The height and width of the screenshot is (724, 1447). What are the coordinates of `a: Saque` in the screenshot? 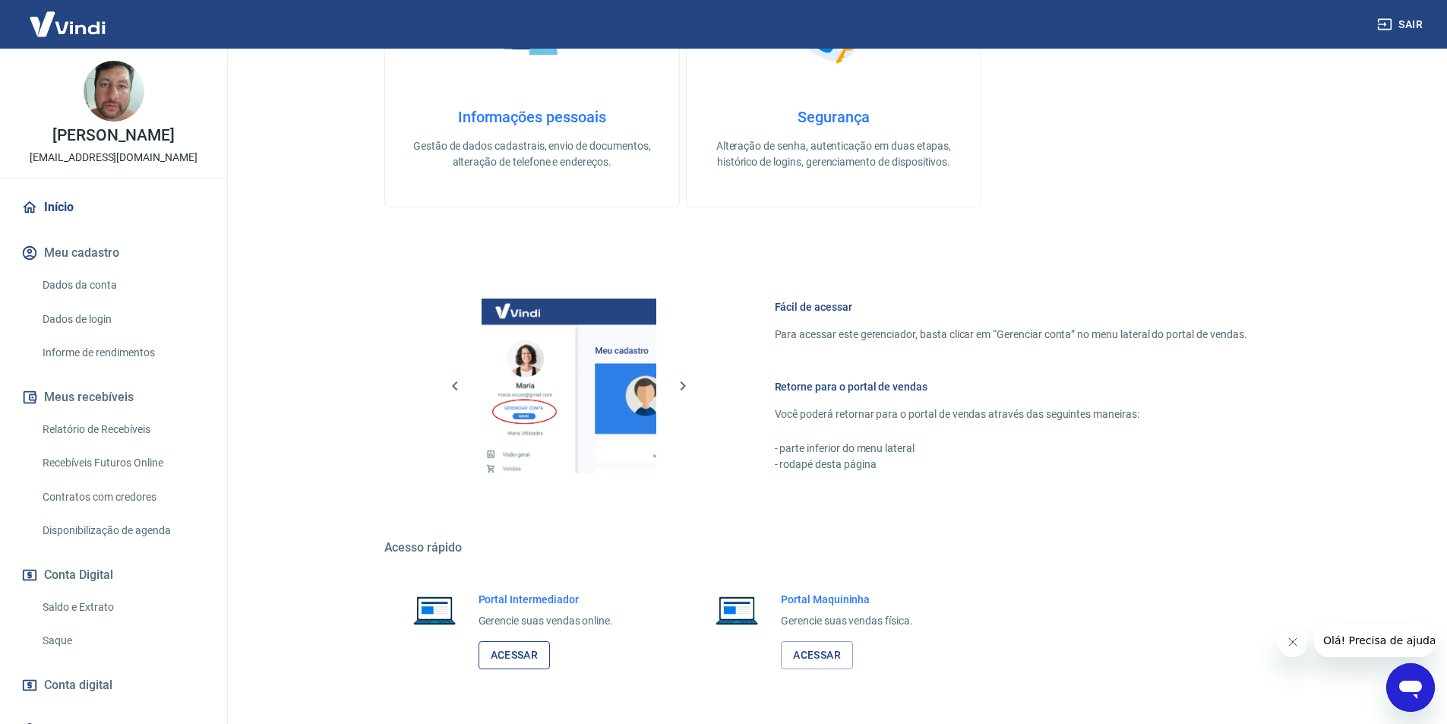 It's located at (122, 641).